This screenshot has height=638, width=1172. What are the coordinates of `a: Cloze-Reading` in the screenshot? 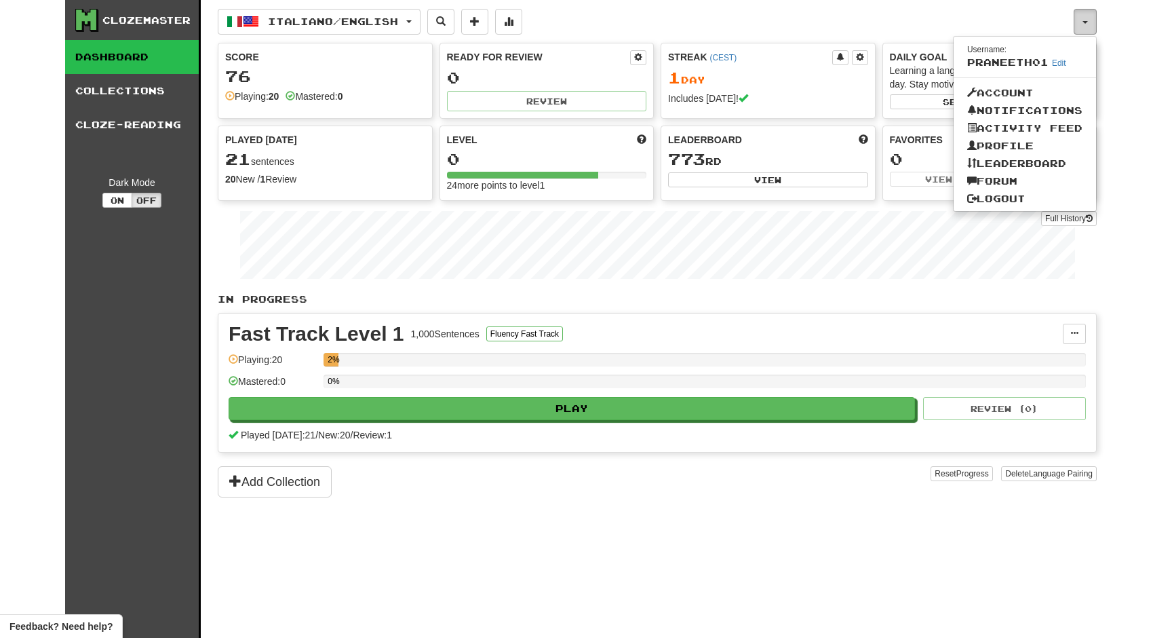 It's located at (132, 125).